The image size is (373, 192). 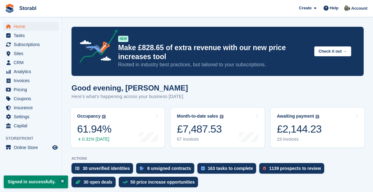 I want to click on img: deal-1b604bf984904fb50ccaf53a9ad4b4a5d6e5aea283cecdc64d6e3604feb123c2.svg, so click(x=78, y=182).